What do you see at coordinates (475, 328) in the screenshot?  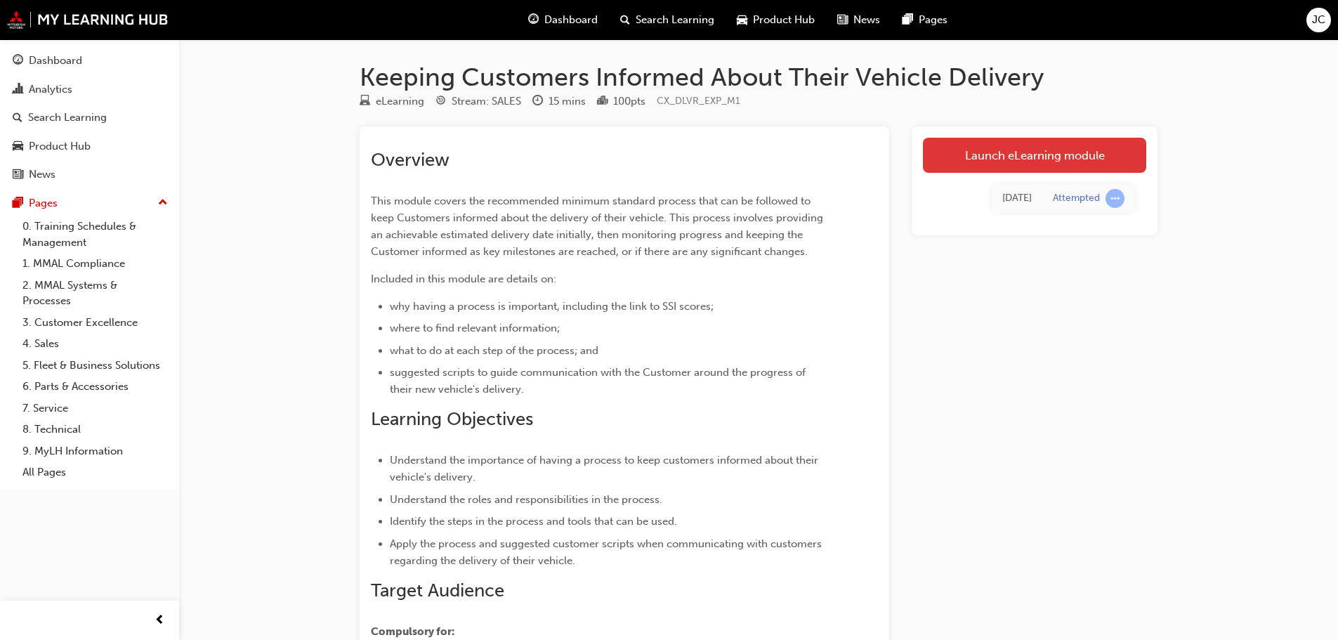 I see `span: where to find relevant information;` at bounding box center [475, 328].